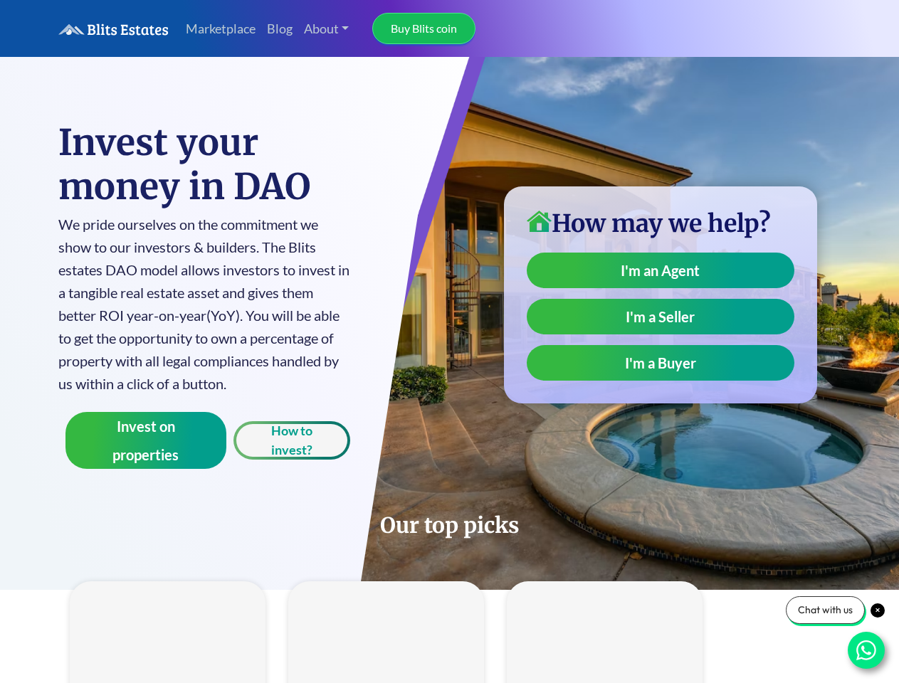 This screenshot has width=899, height=683. Describe the element at coordinates (660, 363) in the screenshot. I see `a: I'm a Buyer` at that location.